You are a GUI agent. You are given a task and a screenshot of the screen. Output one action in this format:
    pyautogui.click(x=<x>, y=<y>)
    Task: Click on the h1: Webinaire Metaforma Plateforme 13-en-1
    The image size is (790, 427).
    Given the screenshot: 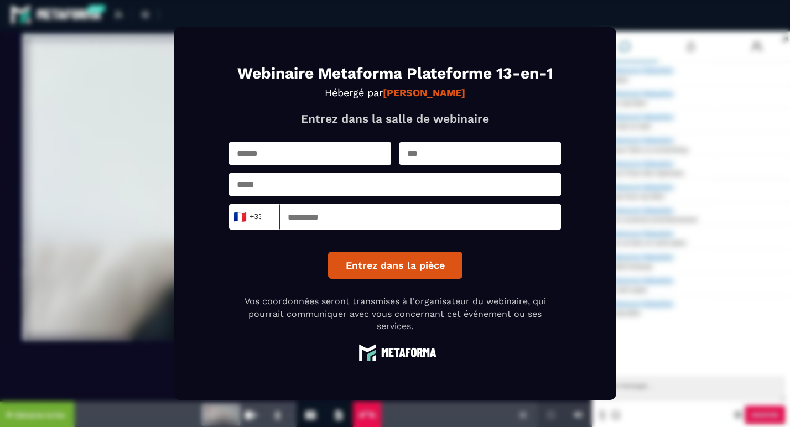 What is the action you would take?
    pyautogui.click(x=395, y=74)
    